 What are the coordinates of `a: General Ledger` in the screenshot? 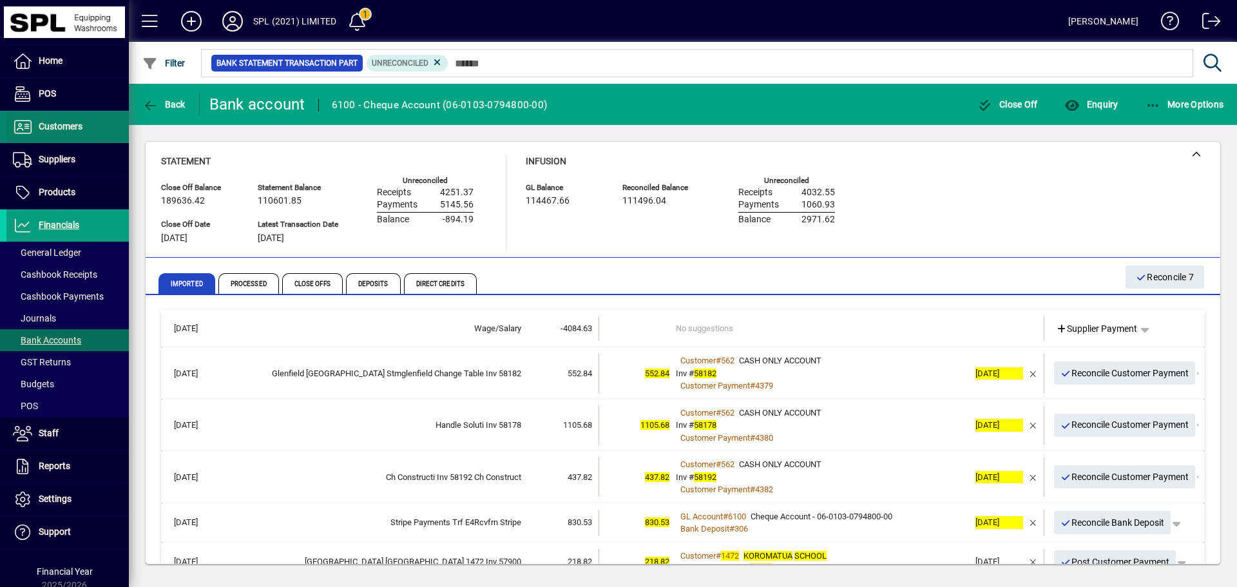 It's located at (68, 253).